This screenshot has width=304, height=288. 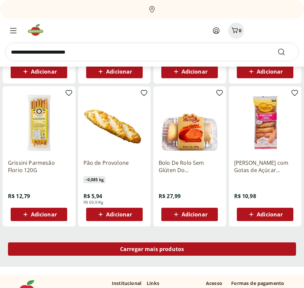 What do you see at coordinates (115, 167) in the screenshot?
I see `a: Pão de Provolone` at bounding box center [115, 167].